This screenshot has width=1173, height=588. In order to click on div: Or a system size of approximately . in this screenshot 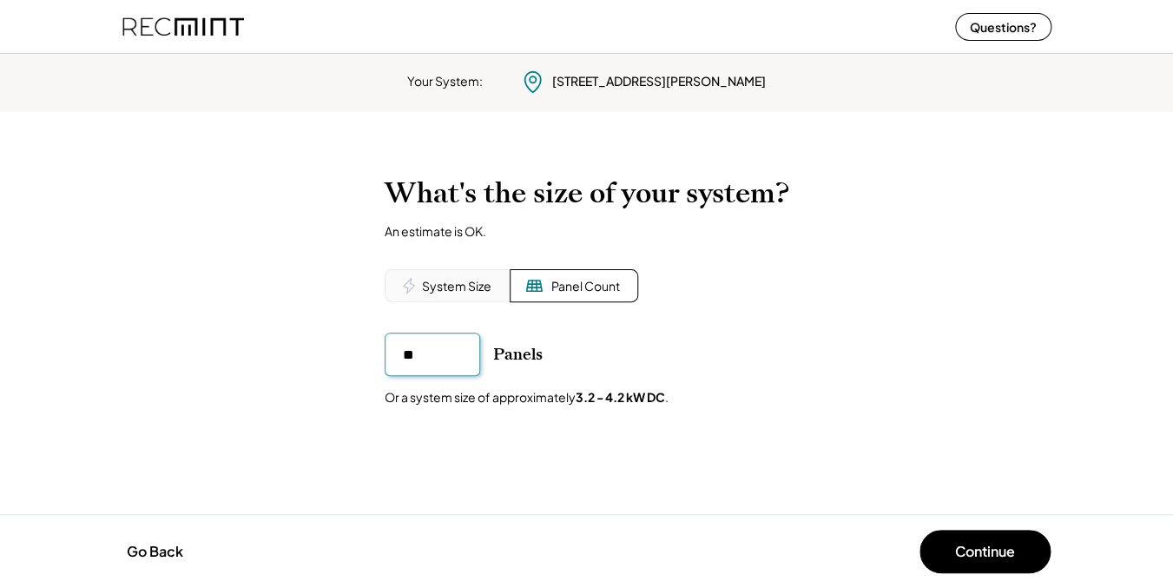, I will do `click(526, 398)`.